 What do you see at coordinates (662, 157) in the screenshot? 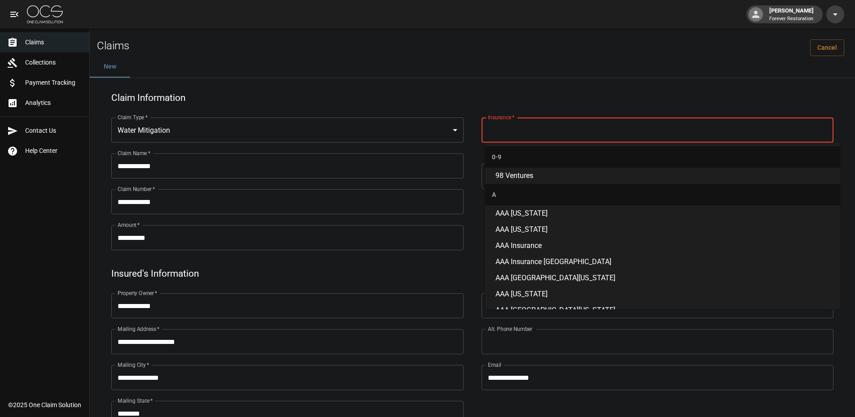
I see `div: 0-9` at bounding box center [662, 157].